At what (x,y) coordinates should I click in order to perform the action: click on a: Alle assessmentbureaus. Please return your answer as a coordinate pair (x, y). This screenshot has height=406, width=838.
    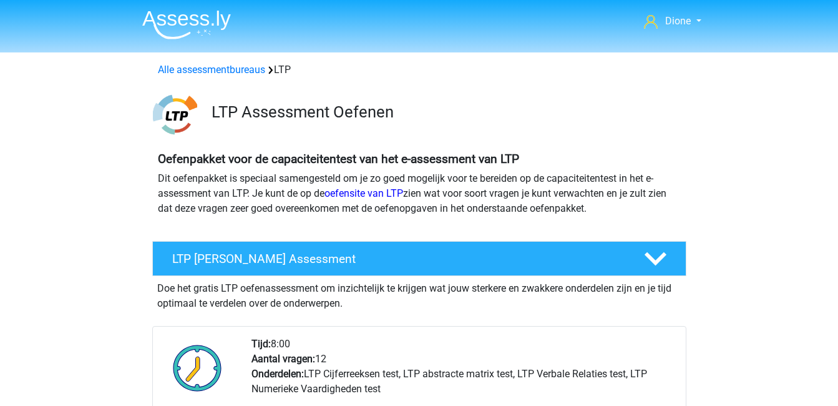
    Looking at the image, I should click on (212, 69).